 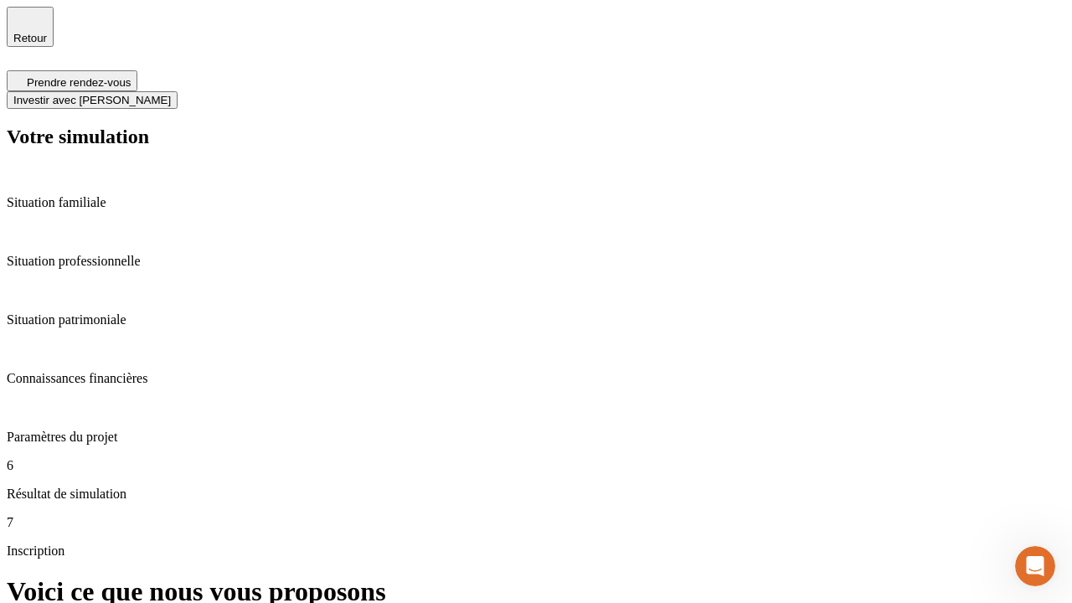 What do you see at coordinates (536, 261) in the screenshot?
I see `p: Situation professionnelle` at bounding box center [536, 261].